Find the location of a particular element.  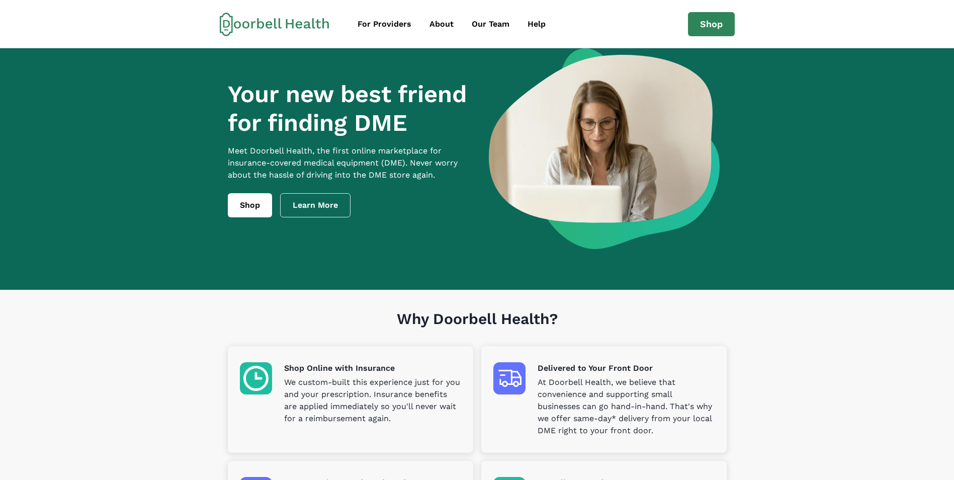

a: For Providers is located at coordinates (384, 24).